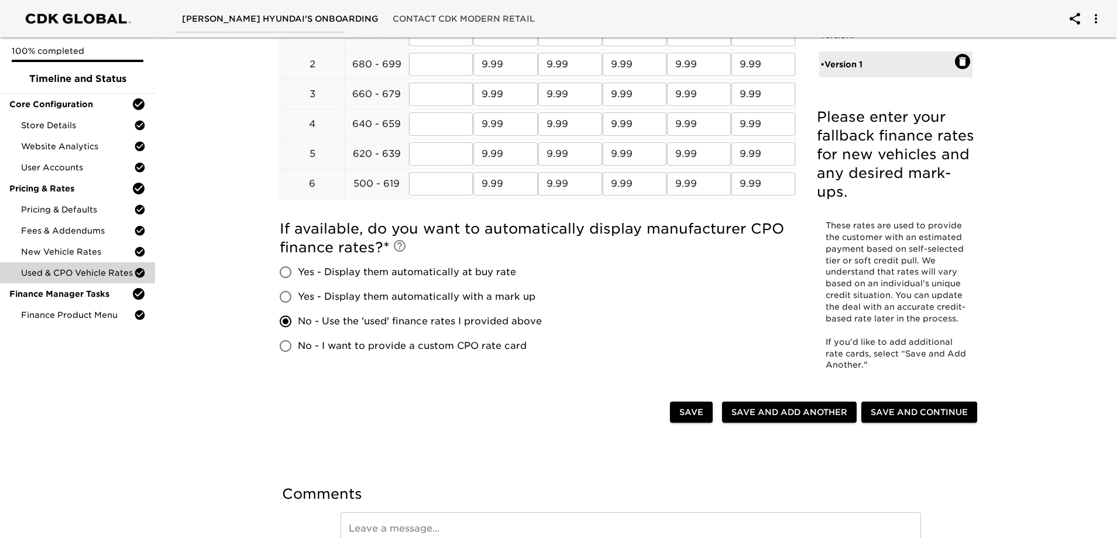 The width and height of the screenshot is (1117, 538). What do you see at coordinates (70, 188) in the screenshot?
I see `span: Pricing & Rates` at bounding box center [70, 188].